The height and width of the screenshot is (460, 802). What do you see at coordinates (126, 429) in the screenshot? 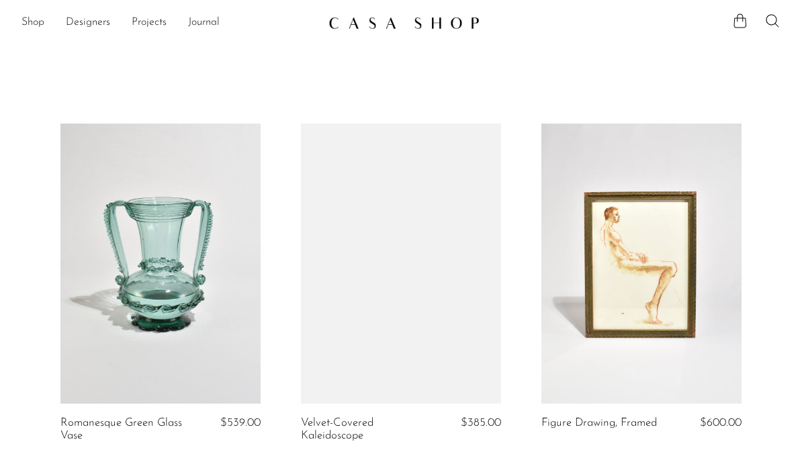
I see `a: Romanesque Green Glass Vase` at bounding box center [126, 429].